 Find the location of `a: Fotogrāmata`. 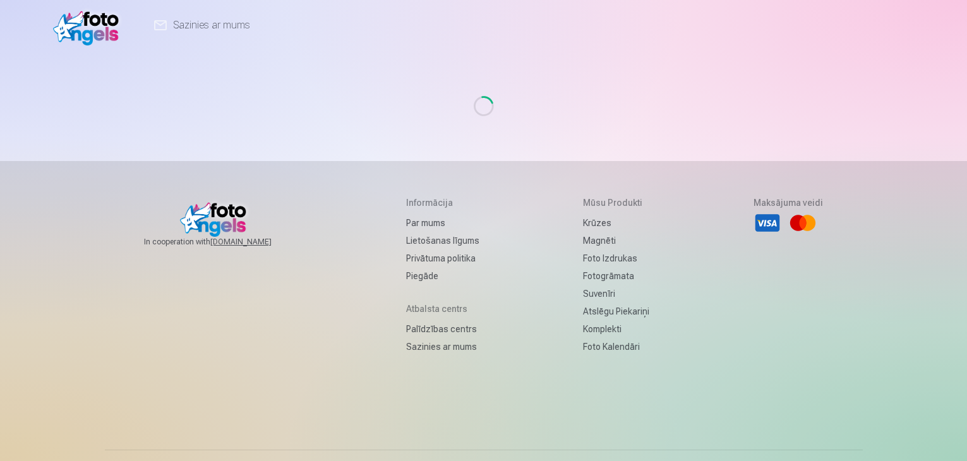

a: Fotogrāmata is located at coordinates (616, 276).